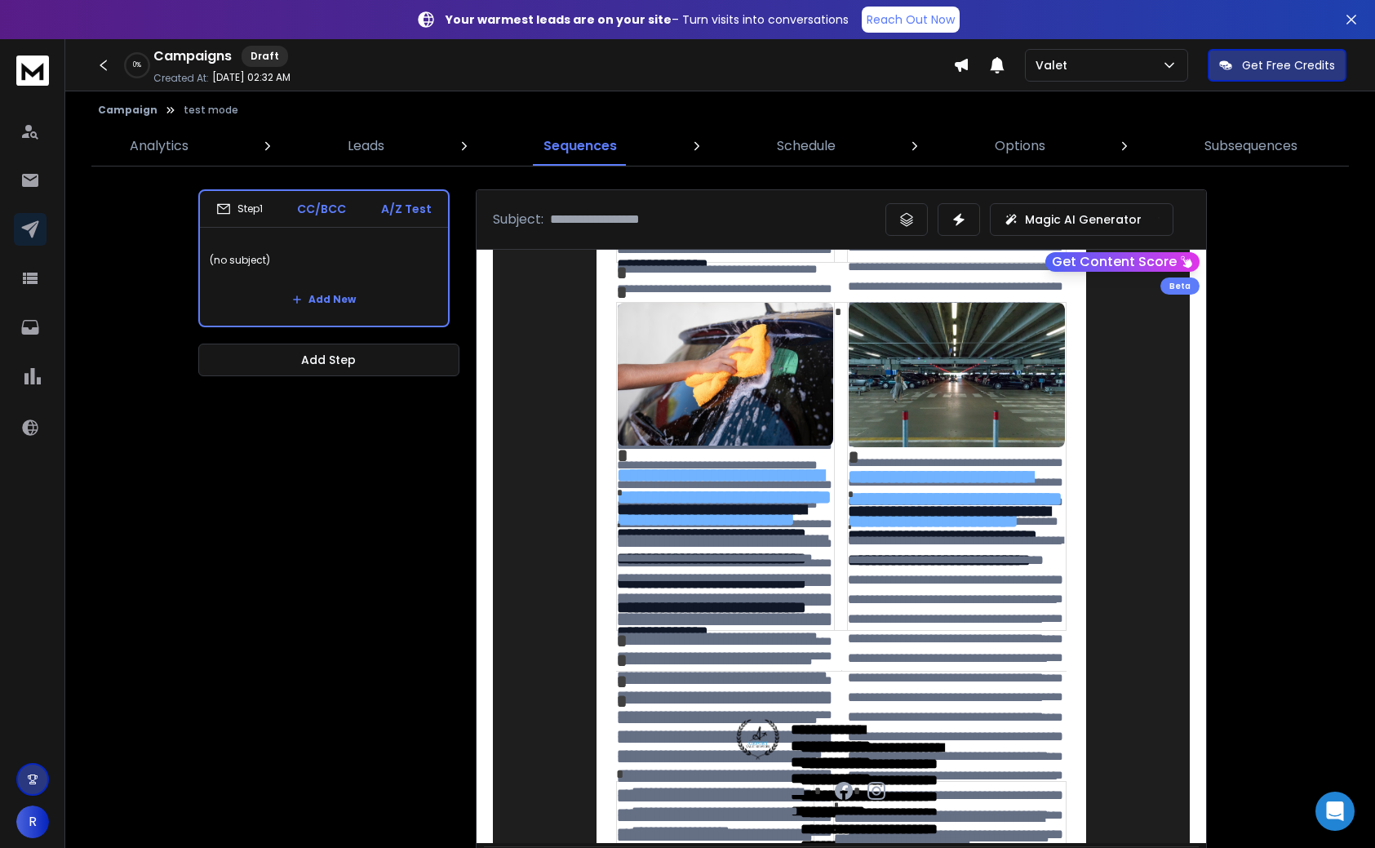 Image resolution: width=1375 pixels, height=848 pixels. What do you see at coordinates (558, 20) in the screenshot?
I see `strong: Your warmest leads are on your site` at bounding box center [558, 20].